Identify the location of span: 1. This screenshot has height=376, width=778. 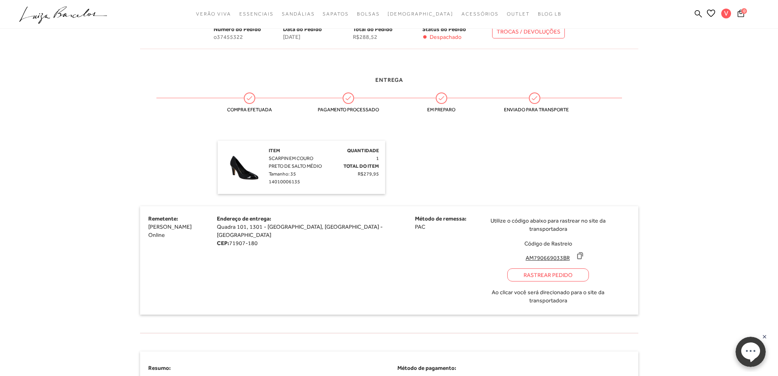
(378, 158).